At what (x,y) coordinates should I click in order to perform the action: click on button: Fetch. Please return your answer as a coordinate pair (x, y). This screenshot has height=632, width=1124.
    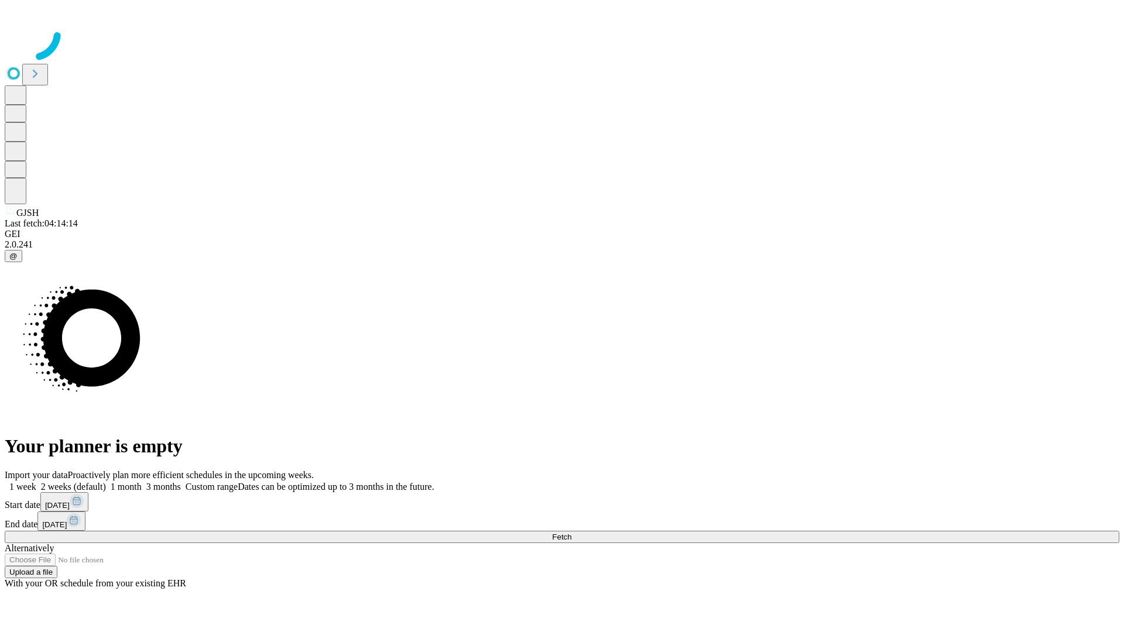
    Looking at the image, I should click on (562, 537).